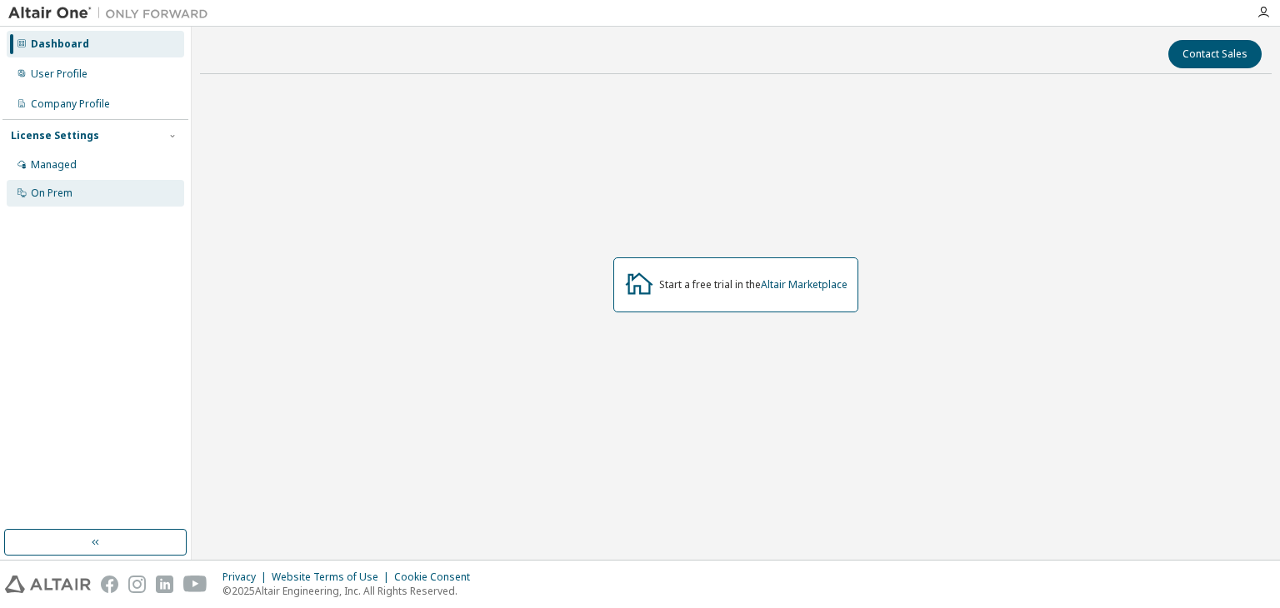 This screenshot has height=608, width=1280. What do you see at coordinates (52, 193) in the screenshot?
I see `div: On Prem` at bounding box center [52, 193].